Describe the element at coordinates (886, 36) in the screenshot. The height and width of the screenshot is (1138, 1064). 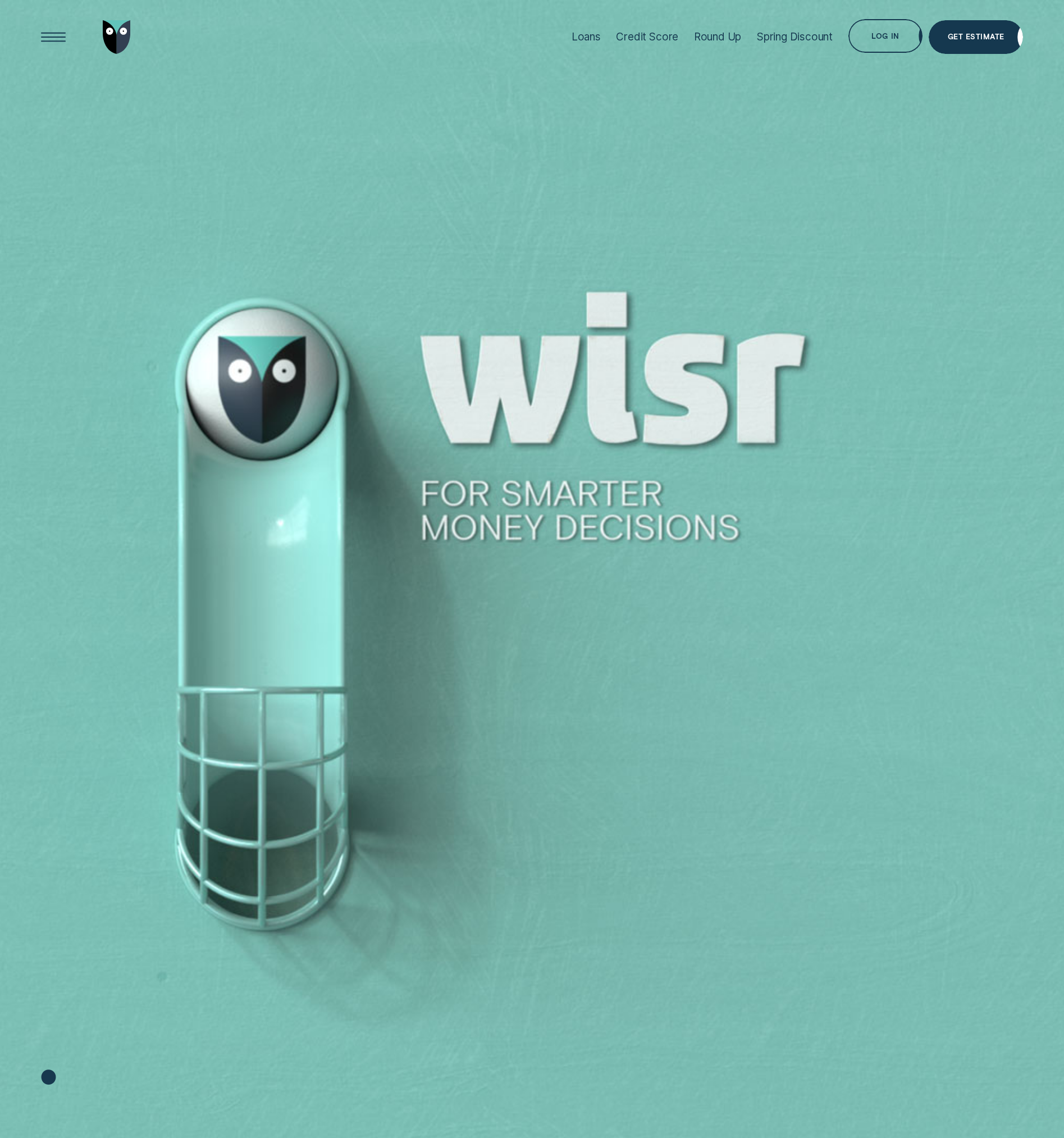
I see `button: Log in` at that location.